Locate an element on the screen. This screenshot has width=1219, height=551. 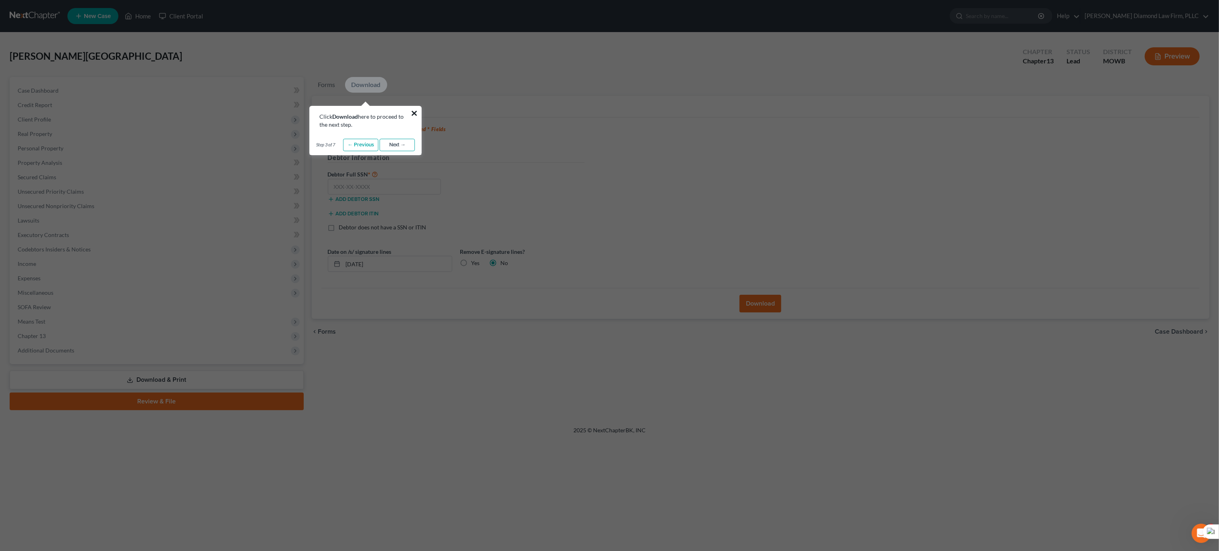
b: Download is located at coordinates (345, 116).